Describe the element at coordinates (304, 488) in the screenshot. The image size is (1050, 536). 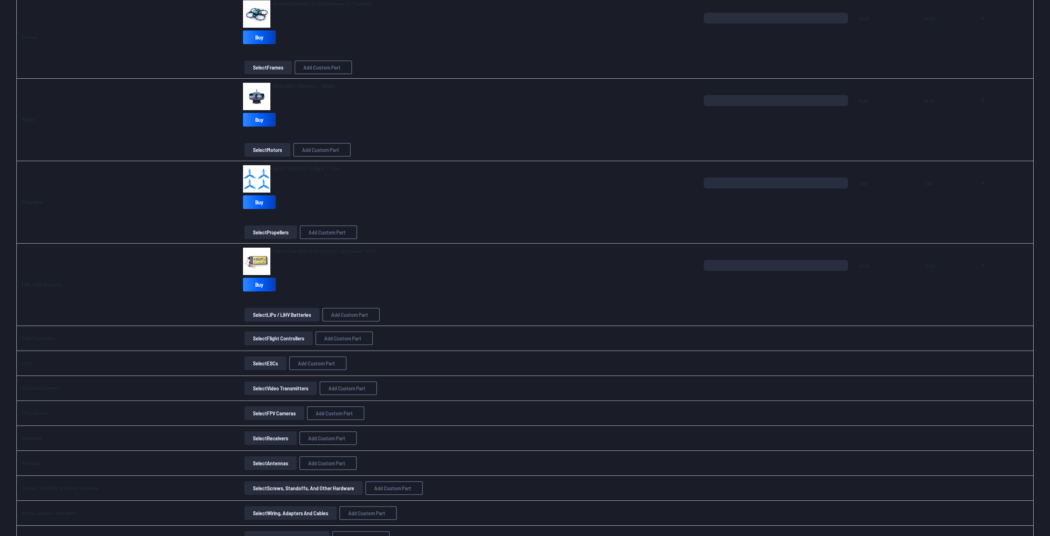
I see `a: SelectScrews, Standoffs, and Other Hardware` at that location.